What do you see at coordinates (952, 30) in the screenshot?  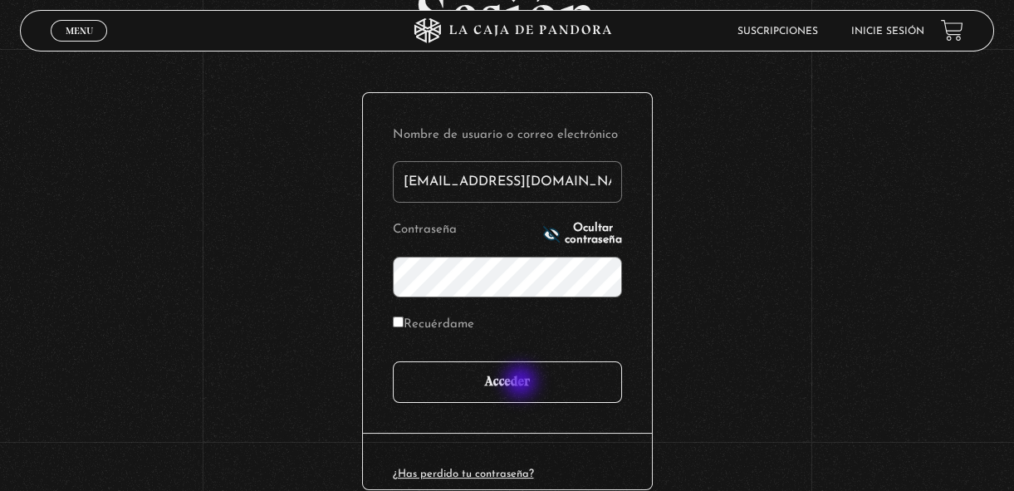 I see `a: View your shopping cart` at bounding box center [952, 30].